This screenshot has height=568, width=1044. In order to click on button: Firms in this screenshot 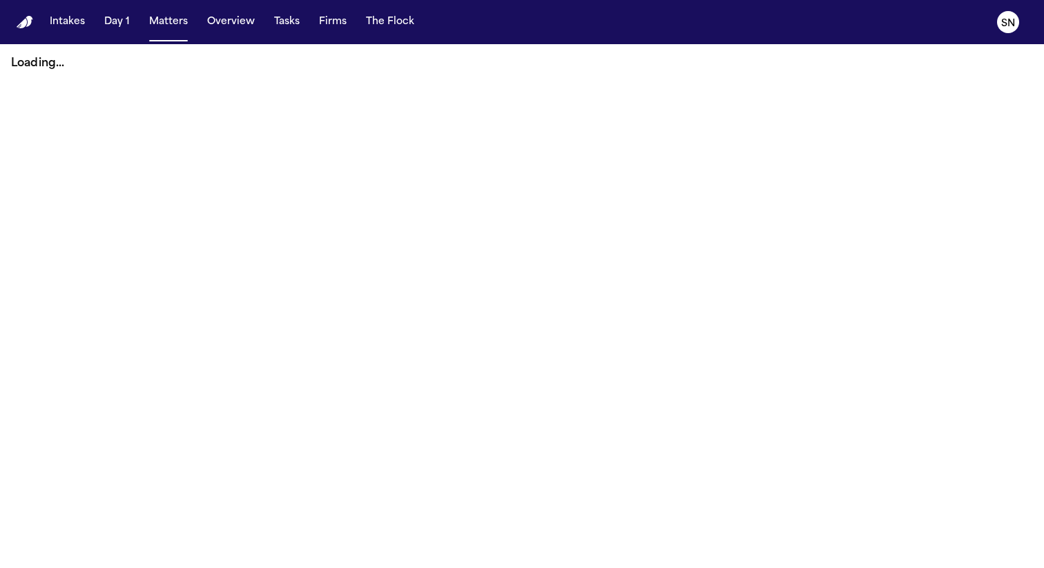, I will do `click(333, 22)`.